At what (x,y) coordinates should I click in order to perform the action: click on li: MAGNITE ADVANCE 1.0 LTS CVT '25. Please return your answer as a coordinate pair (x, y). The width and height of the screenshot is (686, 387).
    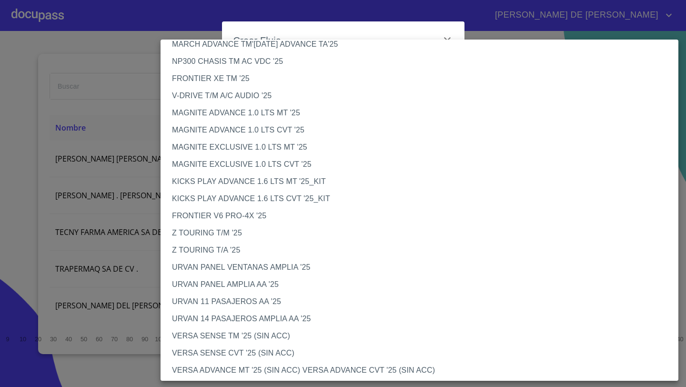
    Looking at the image, I should click on (419, 130).